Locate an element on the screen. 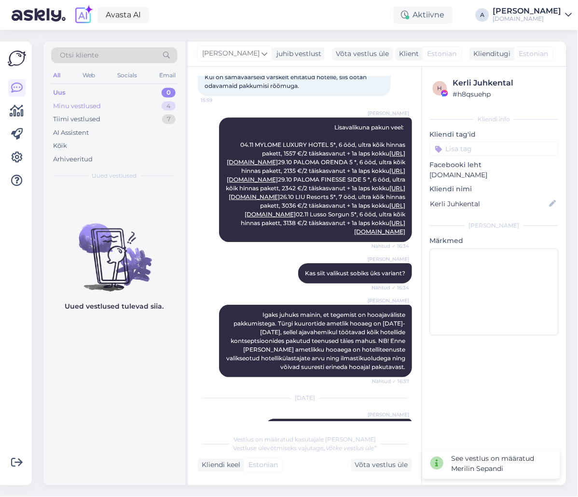  p: Uued vestlused tulevad siia. is located at coordinates (114, 306).